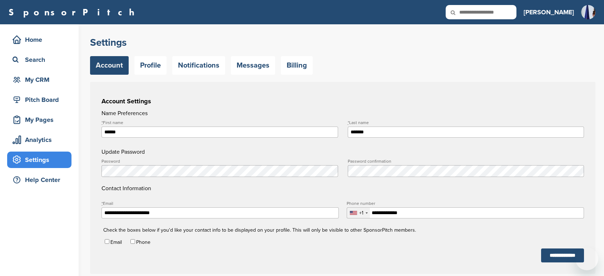  What do you see at coordinates (343, 43) in the screenshot?
I see `h2: Settings` at bounding box center [343, 43].